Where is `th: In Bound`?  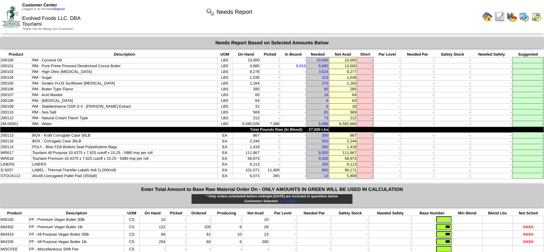 th: In Bound is located at coordinates (293, 54).